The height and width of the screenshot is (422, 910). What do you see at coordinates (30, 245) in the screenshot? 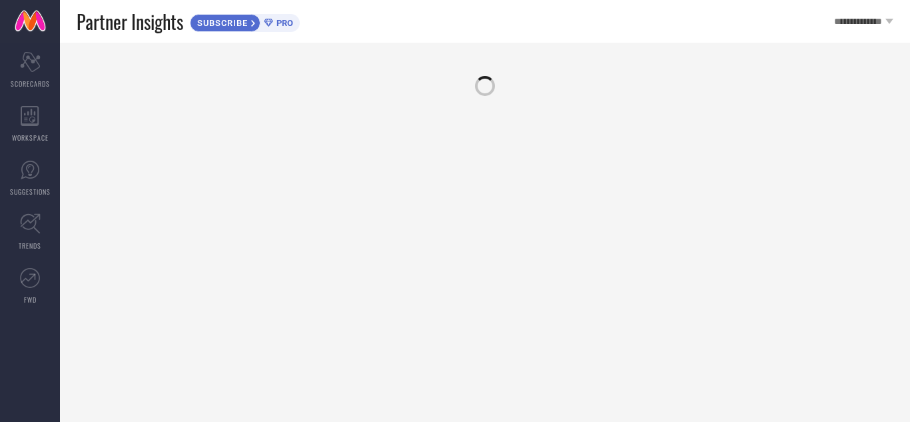
I see `span: TRENDS` at bounding box center [30, 245].